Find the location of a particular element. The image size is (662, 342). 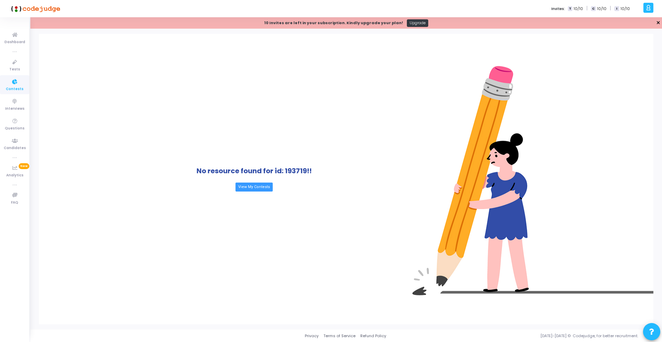

span: Dashboard is located at coordinates (15, 42).